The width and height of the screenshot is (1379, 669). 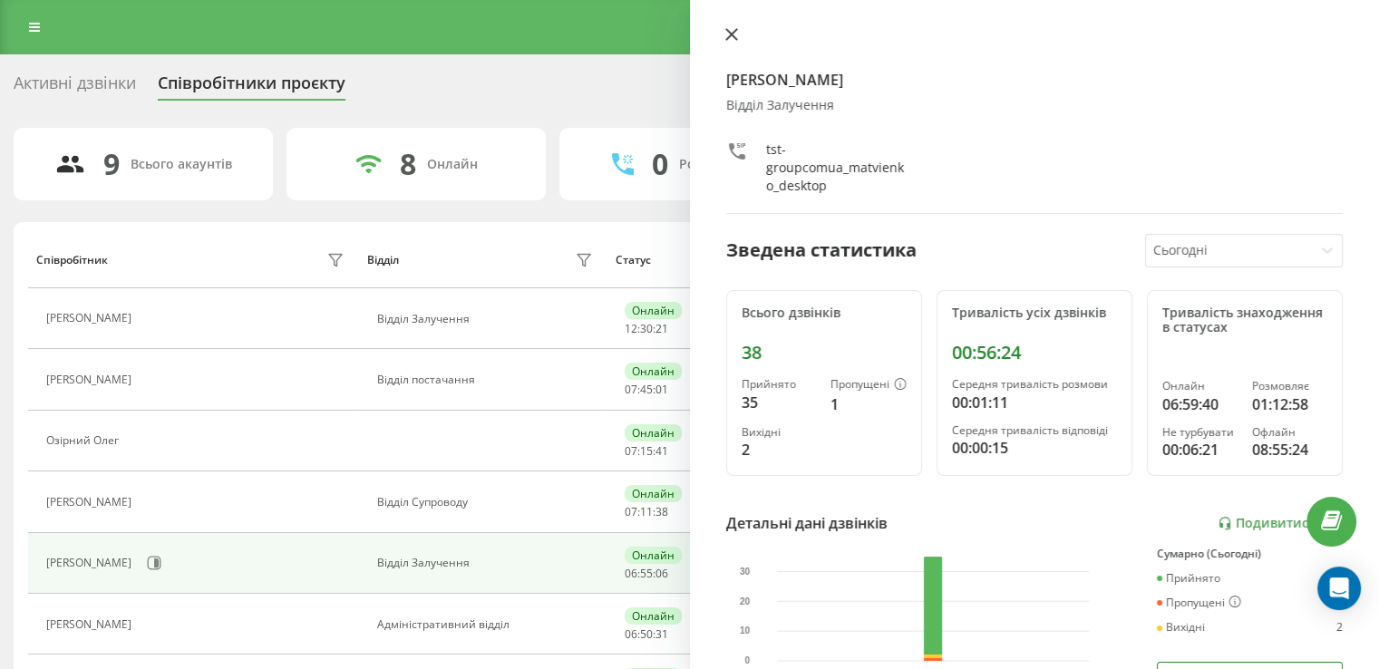 I want to click on span: 12, so click(x=631, y=328).